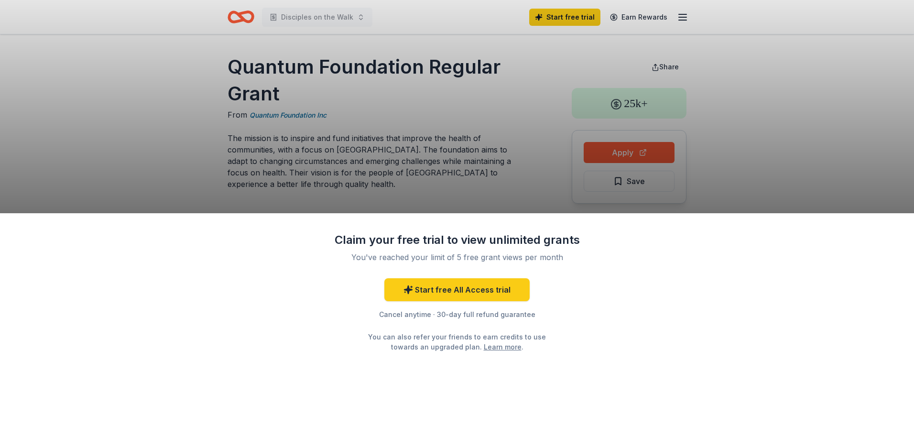  Describe the element at coordinates (502, 346) in the screenshot. I see `a: Learn more` at that location.